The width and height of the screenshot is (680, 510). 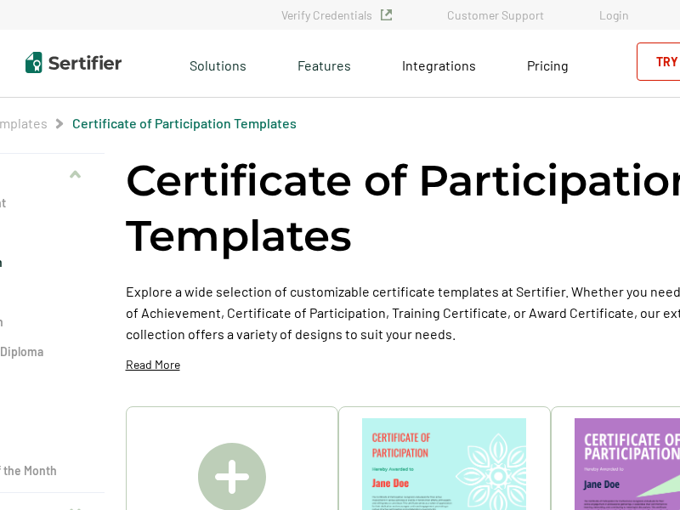 I want to click on a: Login, so click(x=613, y=14).